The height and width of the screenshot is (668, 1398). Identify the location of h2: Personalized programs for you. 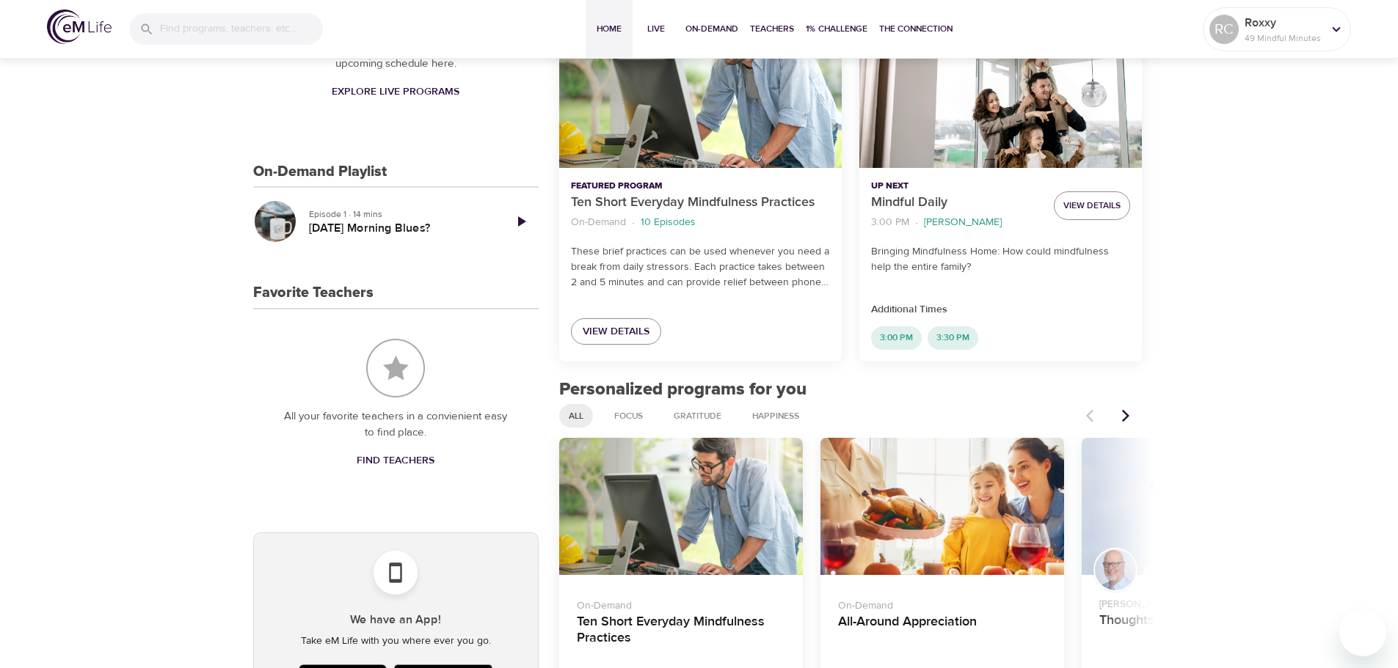
(850, 390).